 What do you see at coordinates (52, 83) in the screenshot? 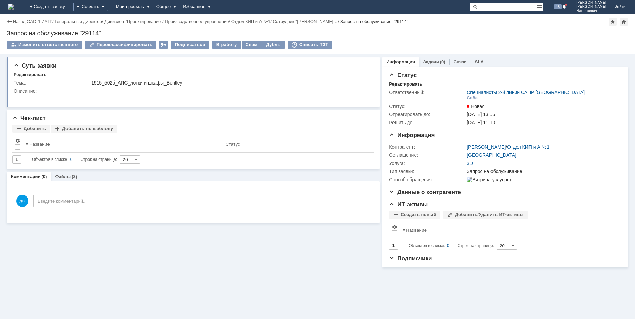
I see `div: Тема:` at bounding box center [52, 83].